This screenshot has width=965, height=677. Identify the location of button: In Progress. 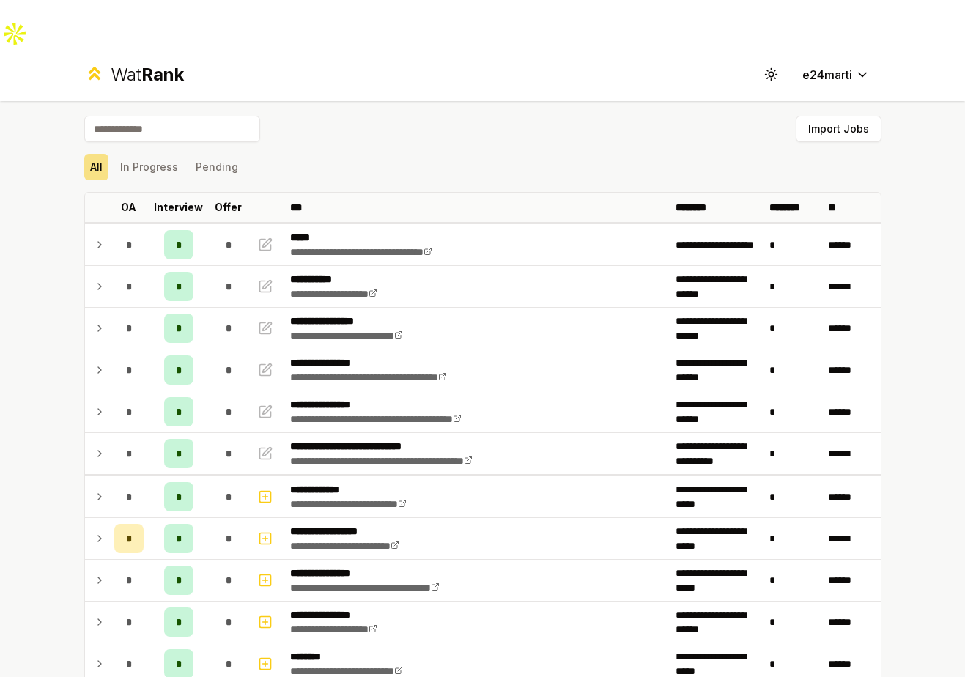
(149, 167).